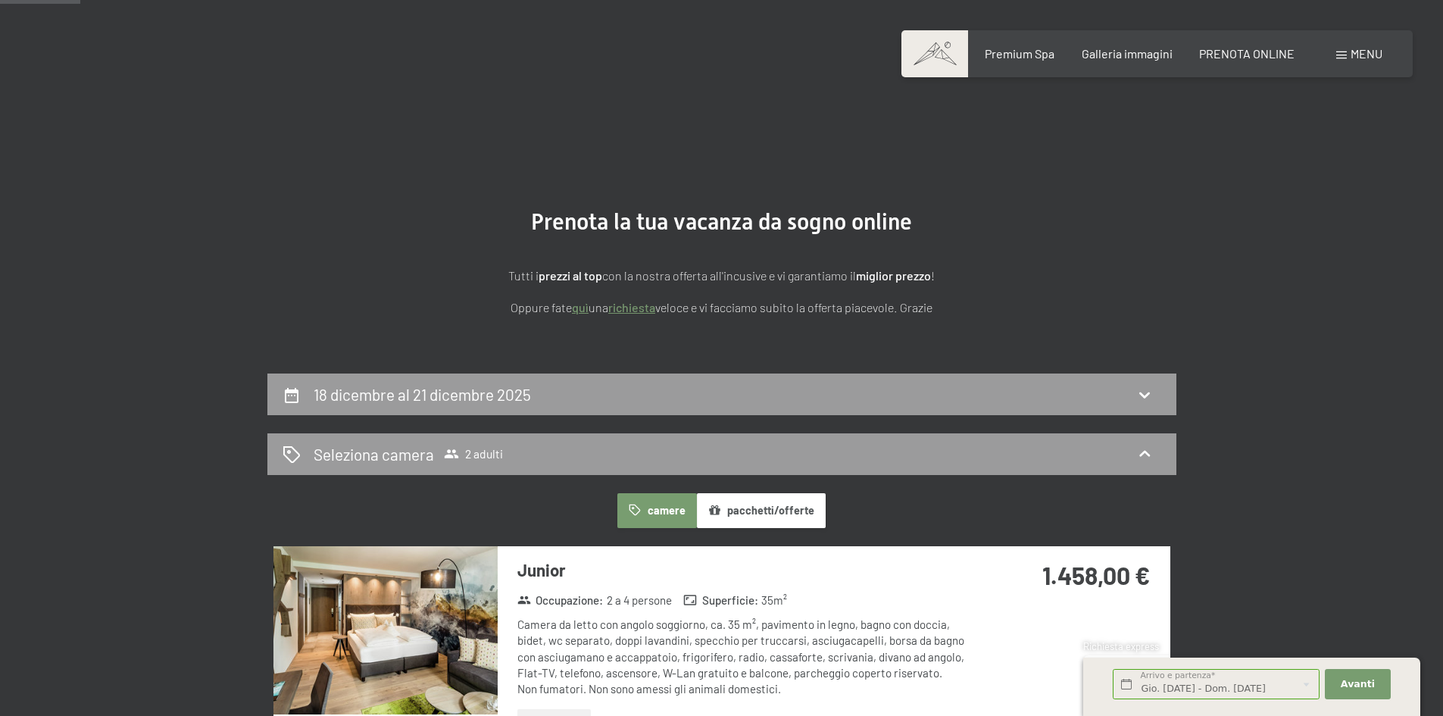  What do you see at coordinates (640, 600) in the screenshot?
I see `span: 2 a 4 persone` at bounding box center [640, 600].